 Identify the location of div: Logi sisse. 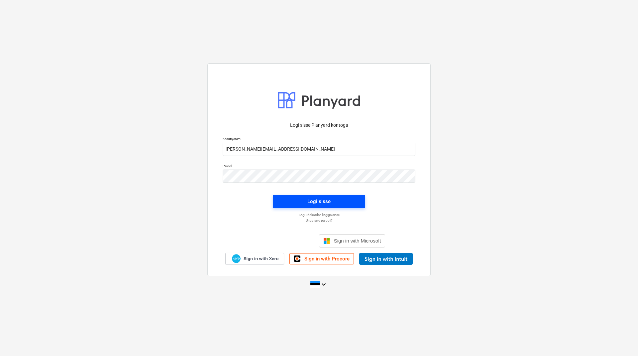
(319, 202).